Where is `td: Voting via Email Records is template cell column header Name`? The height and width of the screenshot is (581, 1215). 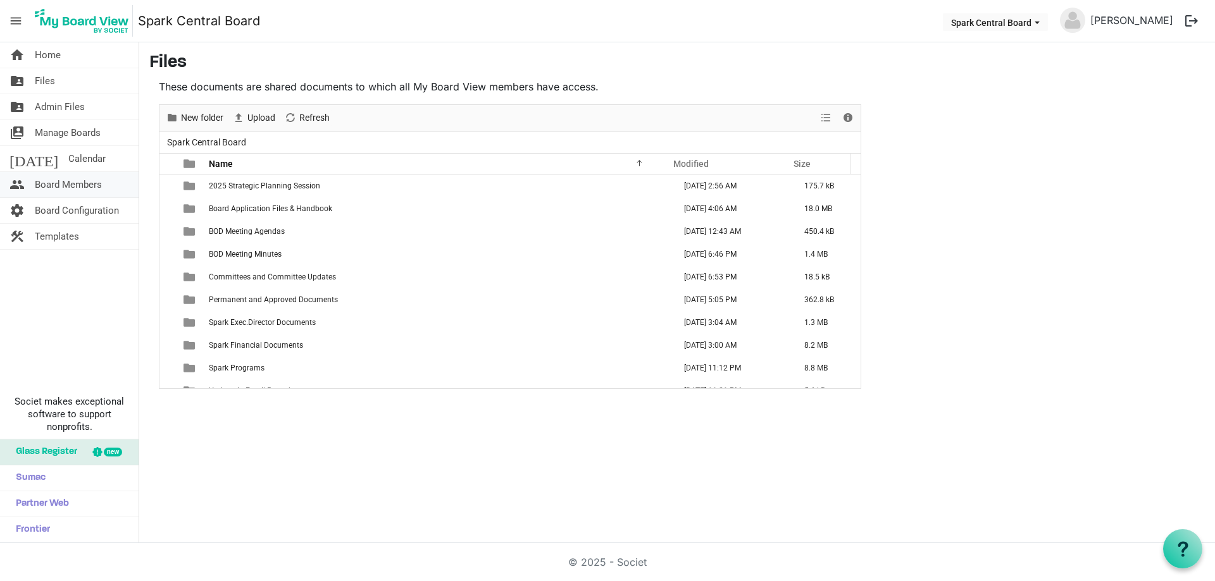 td: Voting via Email Records is template cell column header Name is located at coordinates (438, 391).